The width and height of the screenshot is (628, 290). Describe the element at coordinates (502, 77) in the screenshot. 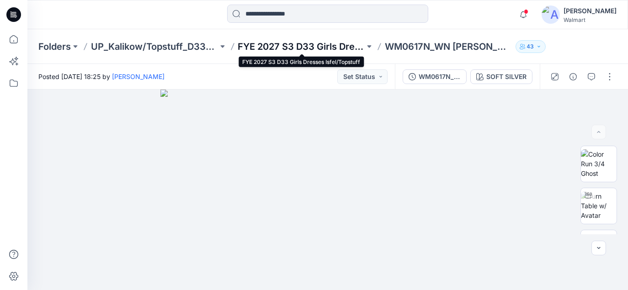

I see `button: SOFT SILVER` at that location.